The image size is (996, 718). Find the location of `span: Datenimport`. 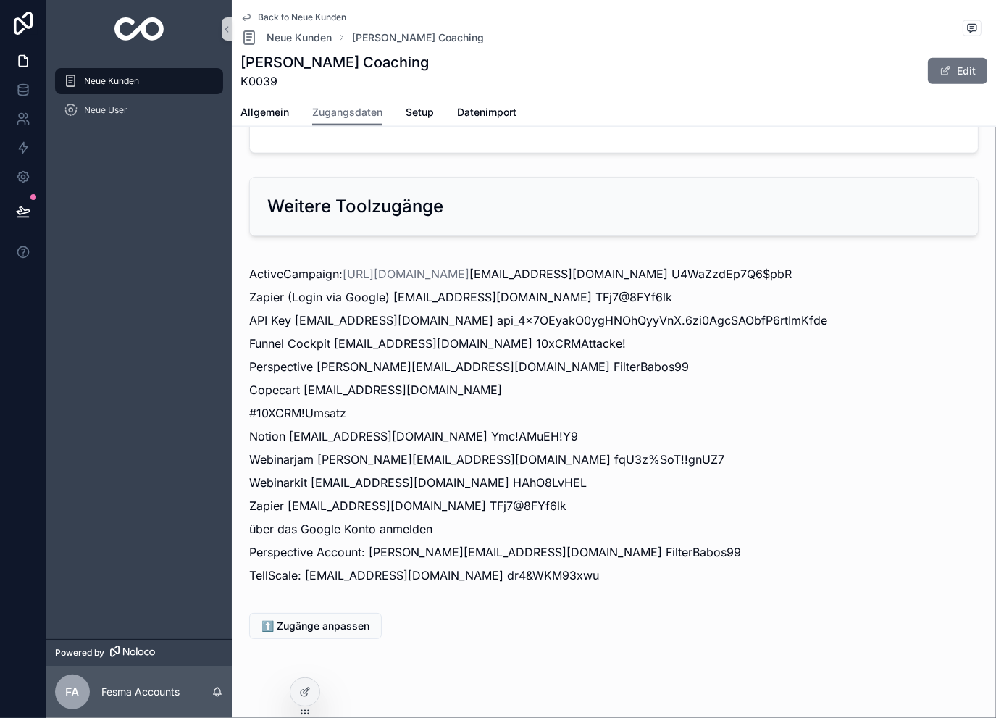

span: Datenimport is located at coordinates (487, 112).